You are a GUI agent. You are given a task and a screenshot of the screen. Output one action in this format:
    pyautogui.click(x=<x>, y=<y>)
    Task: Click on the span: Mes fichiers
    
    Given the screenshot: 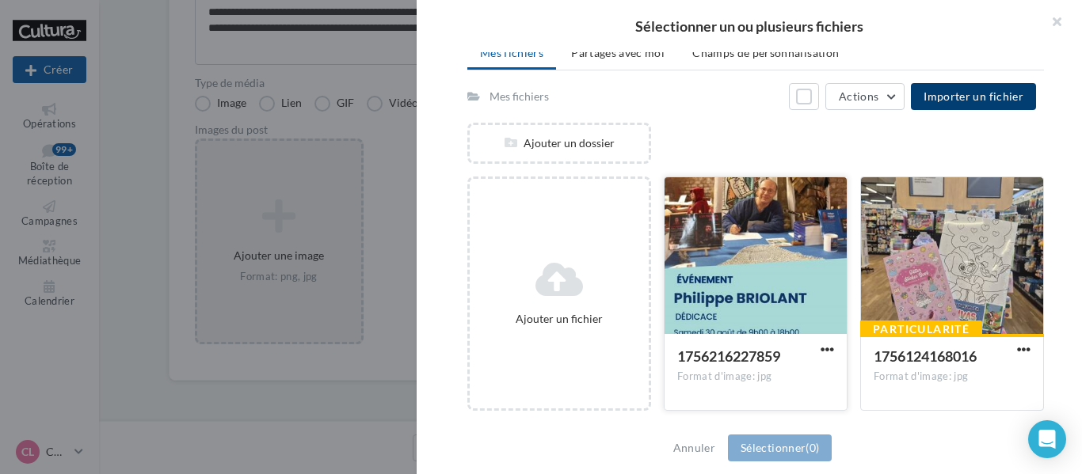 What is the action you would take?
    pyautogui.click(x=511, y=52)
    